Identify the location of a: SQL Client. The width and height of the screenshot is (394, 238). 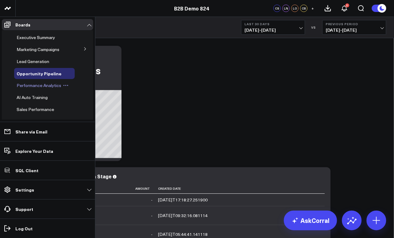
(47, 171).